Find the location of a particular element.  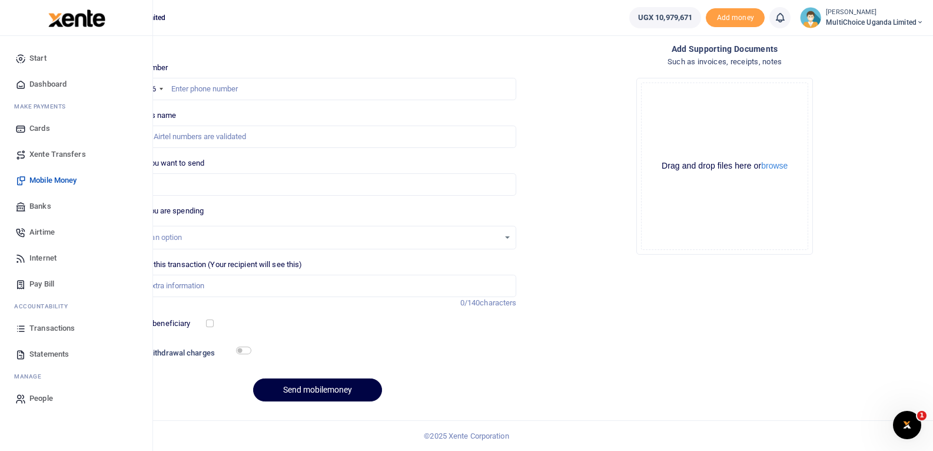

span: Transactions is located at coordinates (52, 328).